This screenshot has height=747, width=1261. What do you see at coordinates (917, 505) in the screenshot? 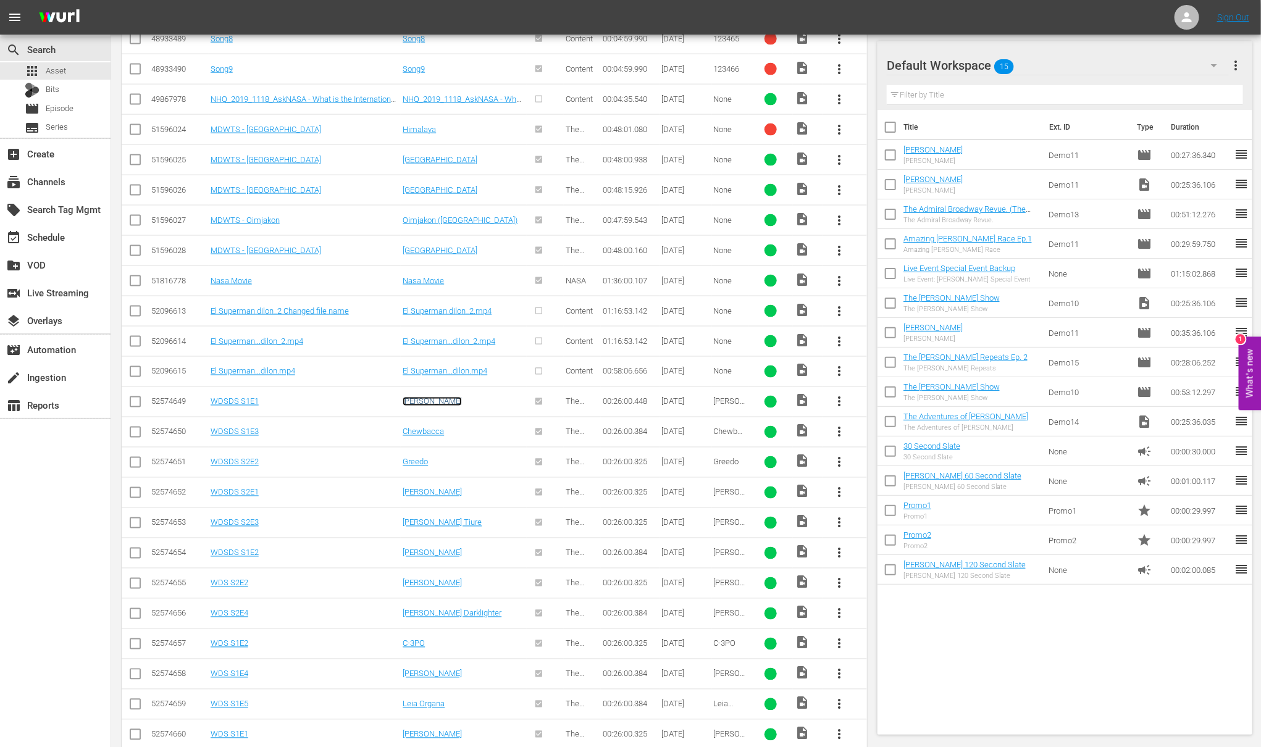
I see `a: Promo1` at bounding box center [917, 505].